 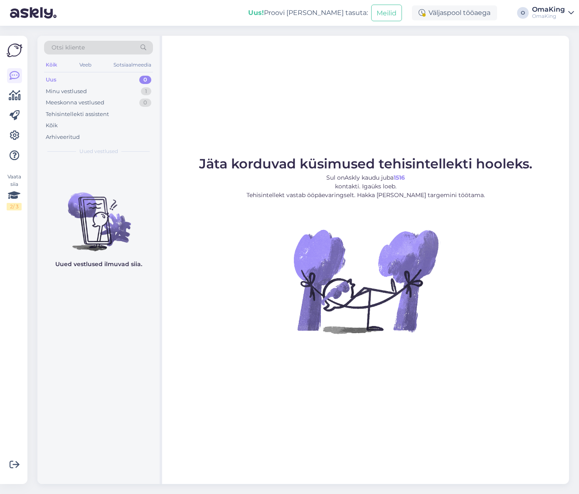 What do you see at coordinates (16, 206) in the screenshot?
I see `font: / 3` at bounding box center [16, 206].